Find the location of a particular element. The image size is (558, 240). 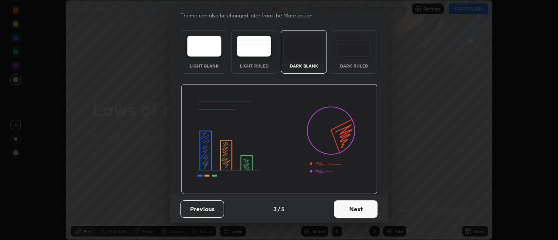

img: darkTheme.f0cc69e5.svg is located at coordinates (304, 46).